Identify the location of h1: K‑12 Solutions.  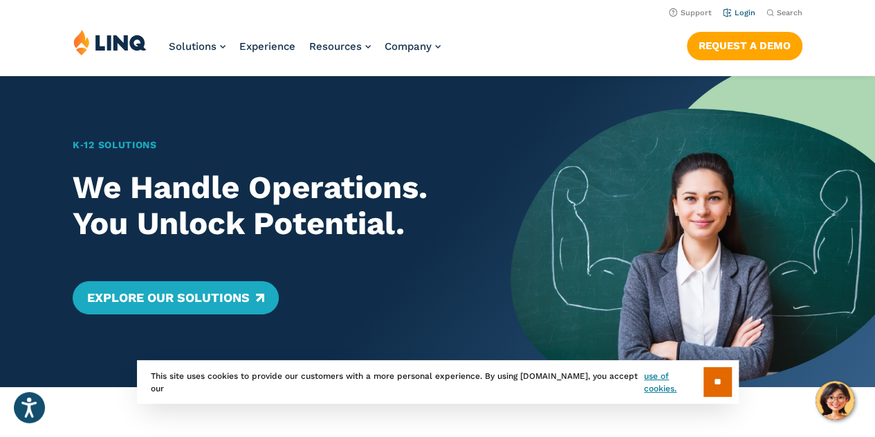
(273, 145).